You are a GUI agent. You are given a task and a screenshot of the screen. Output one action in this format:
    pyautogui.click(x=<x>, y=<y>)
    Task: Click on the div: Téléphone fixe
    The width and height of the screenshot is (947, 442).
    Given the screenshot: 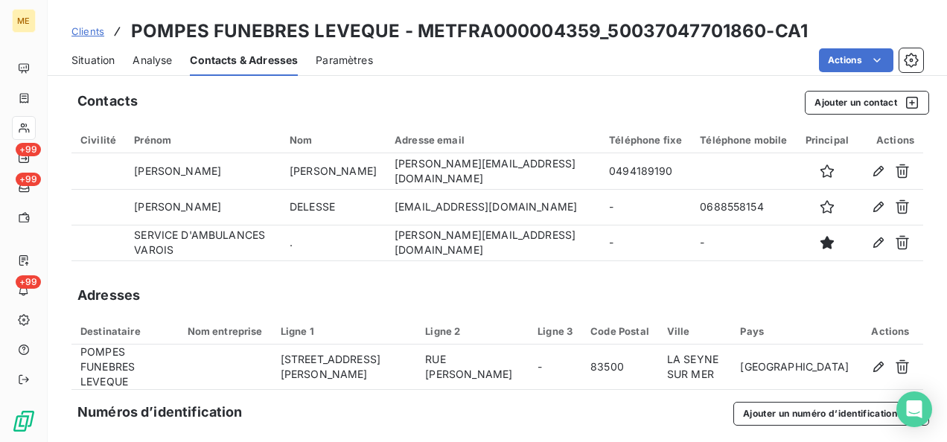 What is the action you would take?
    pyautogui.click(x=645, y=140)
    